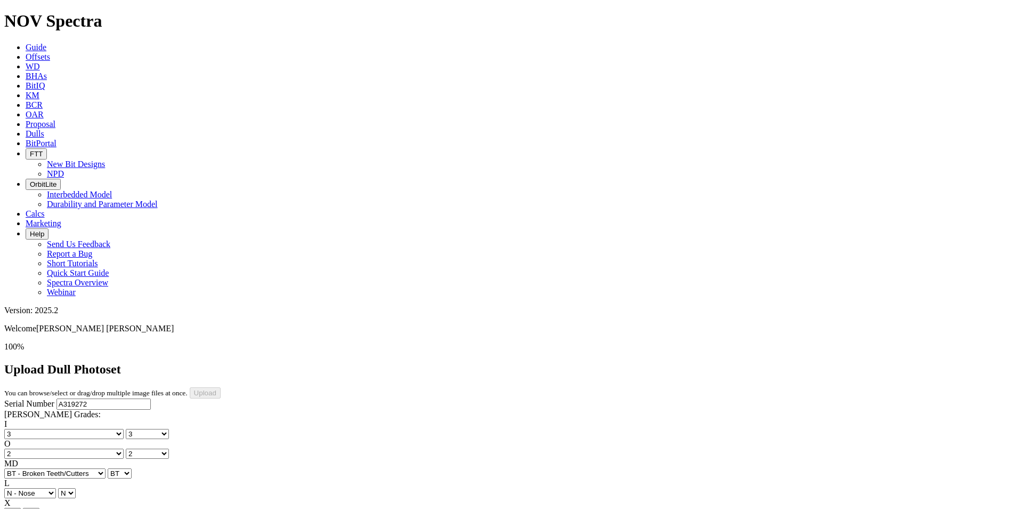  What do you see at coordinates (34, 104) in the screenshot?
I see `span: BCR` at bounding box center [34, 104].